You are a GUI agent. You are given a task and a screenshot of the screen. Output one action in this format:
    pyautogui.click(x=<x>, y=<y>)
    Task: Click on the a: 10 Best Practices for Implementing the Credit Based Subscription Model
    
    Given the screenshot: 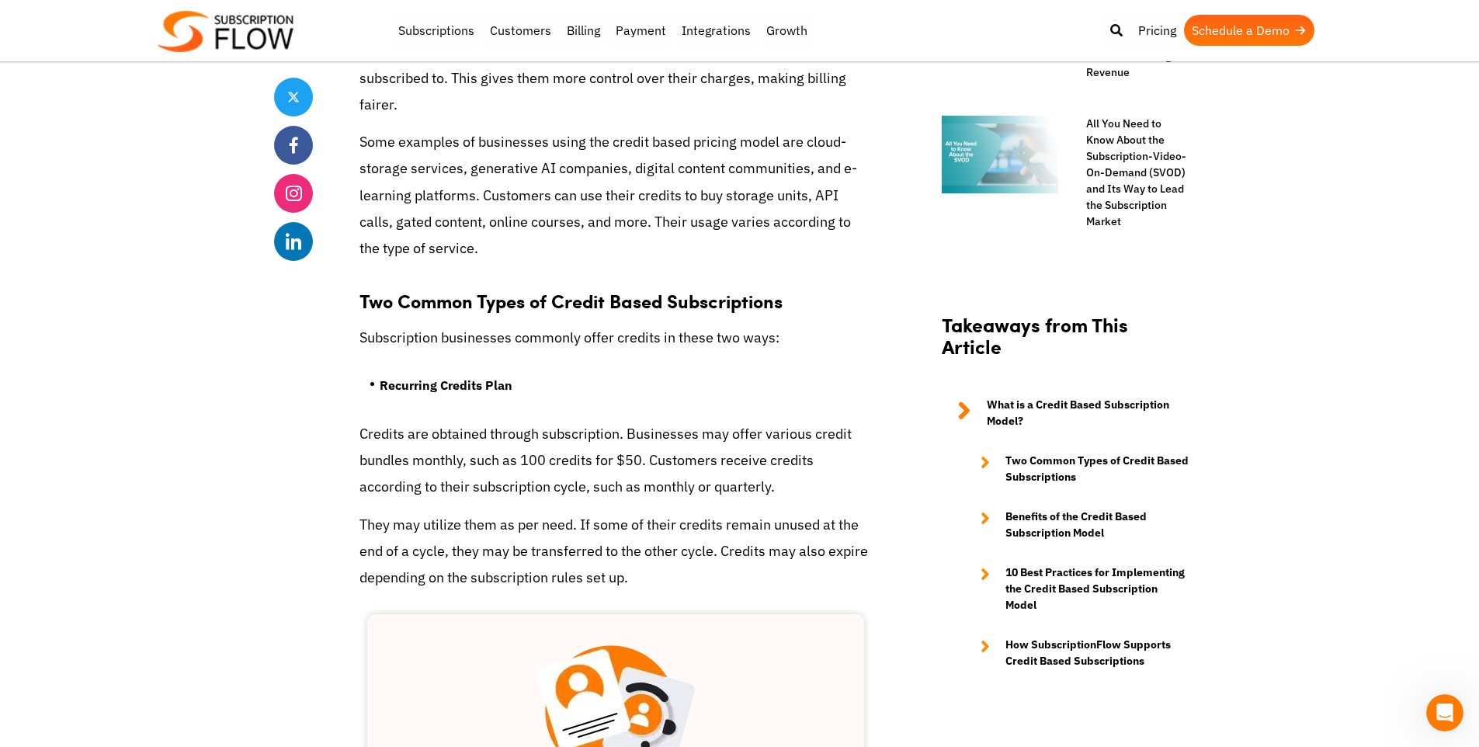 What is the action you would take?
    pyautogui.click(x=1078, y=589)
    